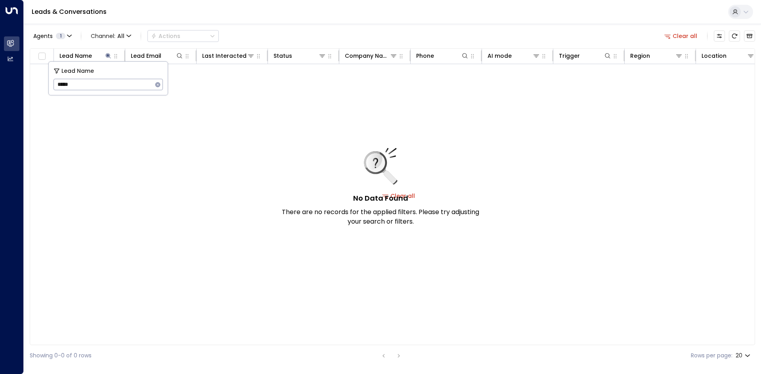  I want to click on button: Actions, so click(183, 36).